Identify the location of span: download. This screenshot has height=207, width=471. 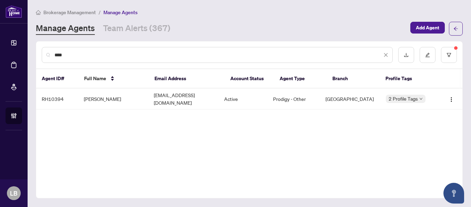
(406, 55).